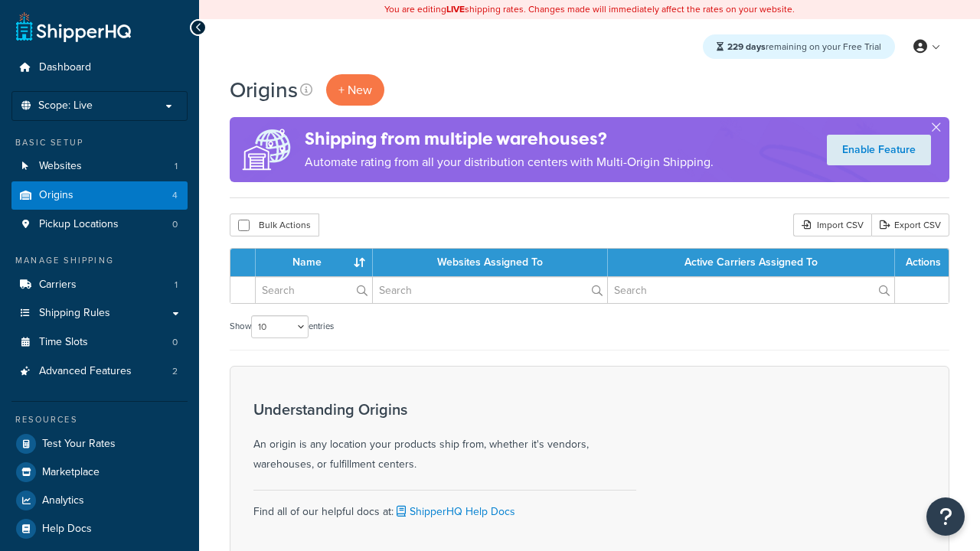 This screenshot has width=980, height=551. What do you see at coordinates (100, 420) in the screenshot?
I see `div: Resources` at bounding box center [100, 420].